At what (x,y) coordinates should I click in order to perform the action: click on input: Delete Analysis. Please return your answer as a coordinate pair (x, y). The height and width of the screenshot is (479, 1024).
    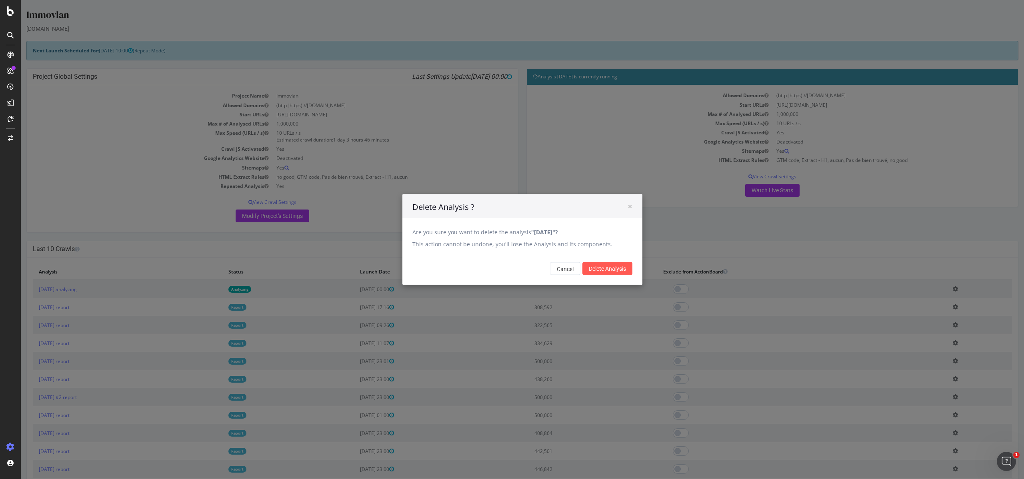
    Looking at the image, I should click on (586, 269).